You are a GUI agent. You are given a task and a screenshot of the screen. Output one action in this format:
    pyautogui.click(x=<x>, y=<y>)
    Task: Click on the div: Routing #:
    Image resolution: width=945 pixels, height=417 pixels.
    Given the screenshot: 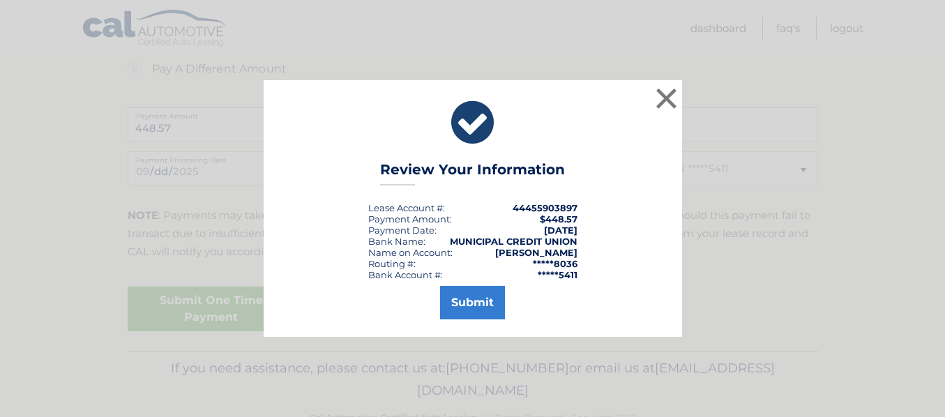 What is the action you would take?
    pyautogui.click(x=392, y=264)
    